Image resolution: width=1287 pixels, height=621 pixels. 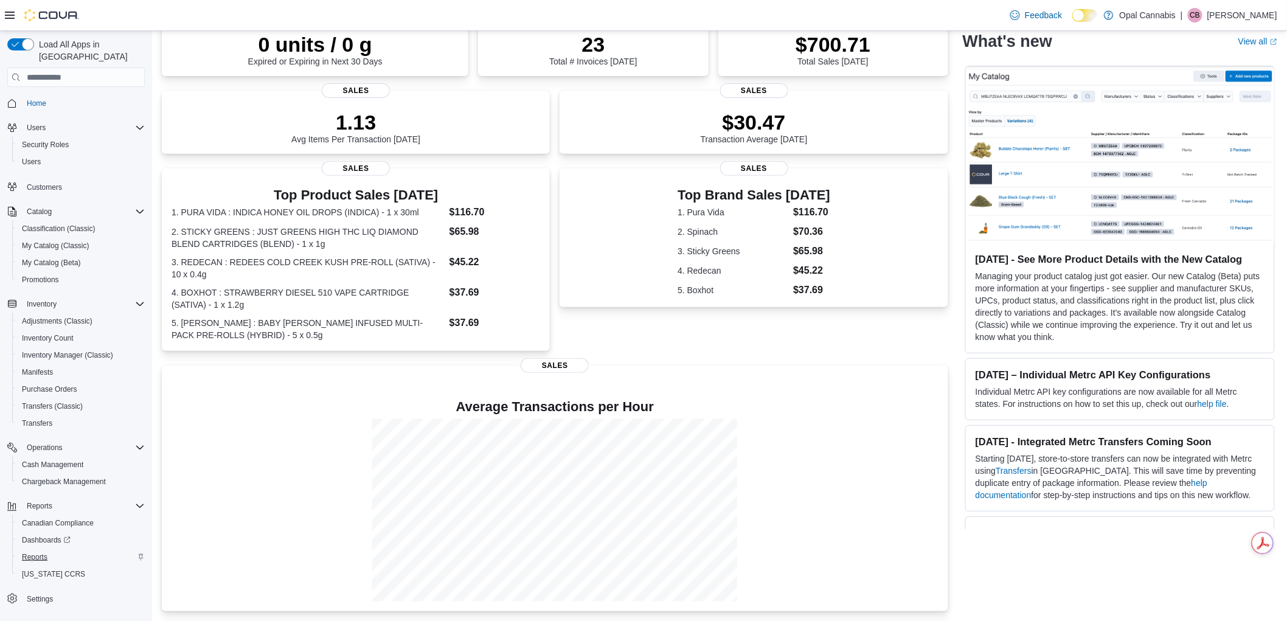 What do you see at coordinates (81, 557) in the screenshot?
I see `button: Reports` at bounding box center [81, 557].